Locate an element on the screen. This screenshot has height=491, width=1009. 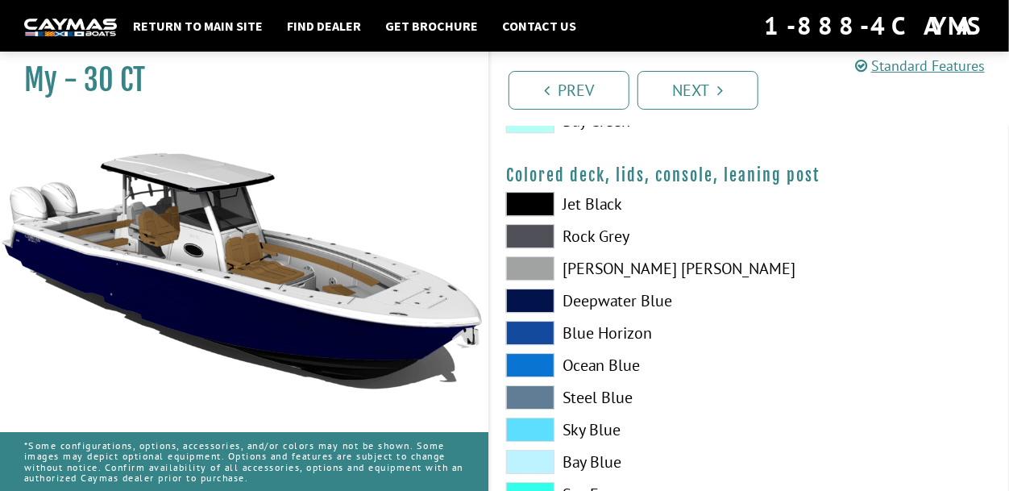
div: 1-888-4CAYMAS is located at coordinates (874, 26).